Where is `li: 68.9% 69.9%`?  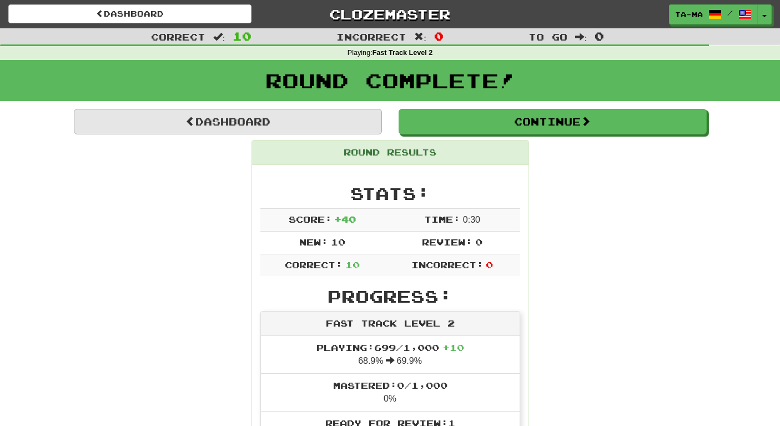
li: 68.9% 69.9% is located at coordinates (391, 355).